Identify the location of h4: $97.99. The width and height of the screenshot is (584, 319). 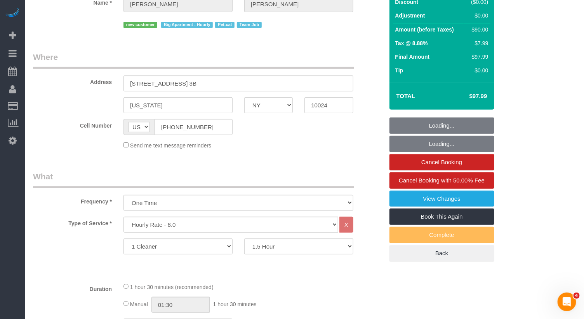
(467, 96).